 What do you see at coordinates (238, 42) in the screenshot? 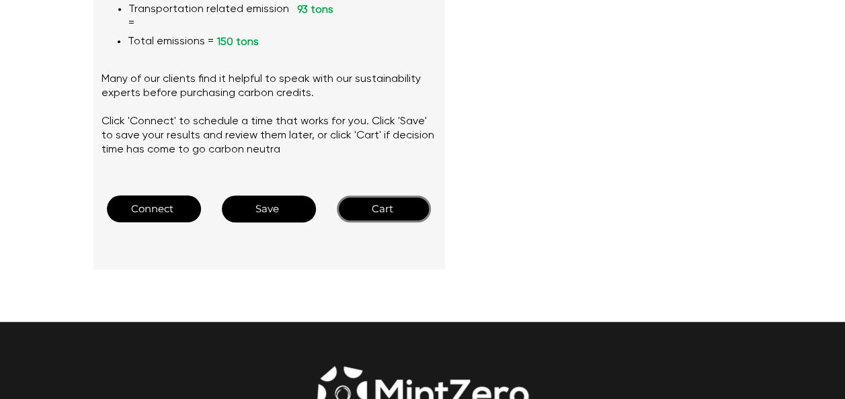
I see `span: 150 tons` at bounding box center [238, 42].